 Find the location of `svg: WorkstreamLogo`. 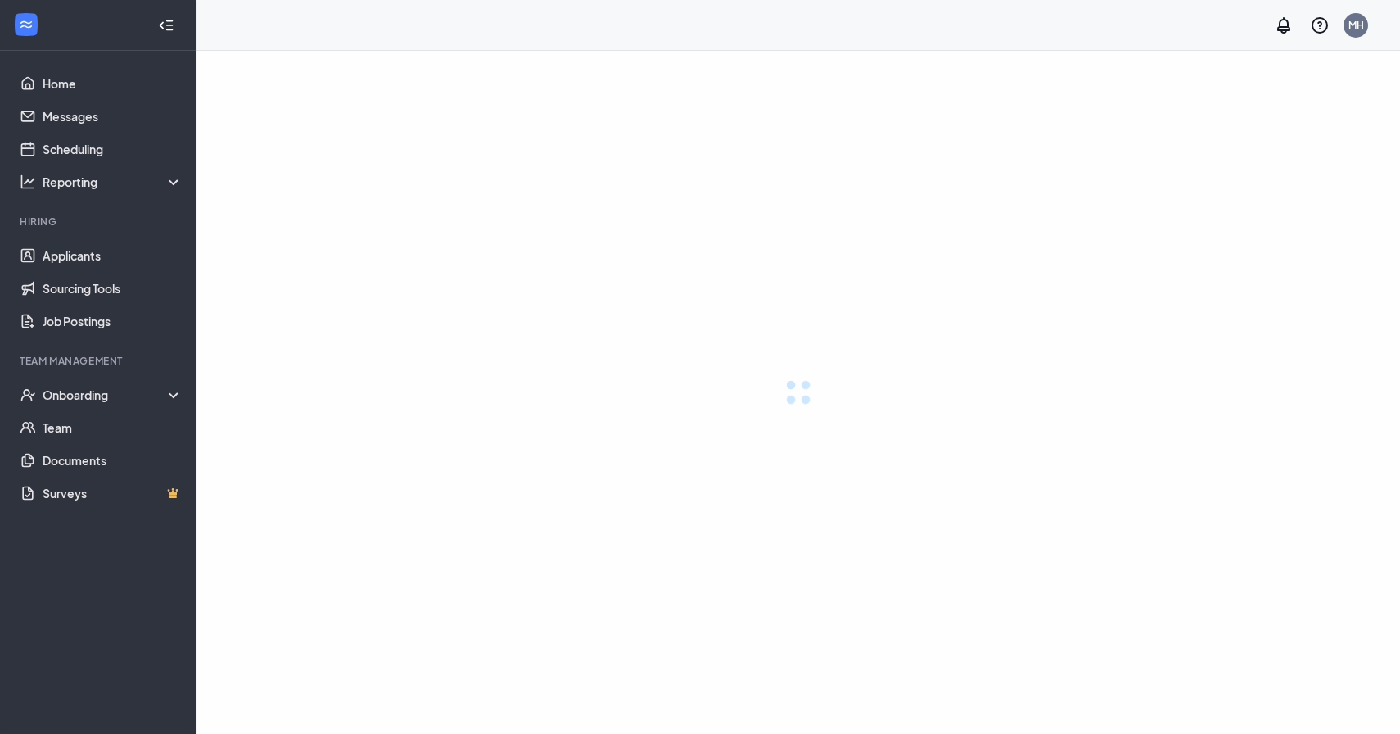

svg: WorkstreamLogo is located at coordinates (26, 25).